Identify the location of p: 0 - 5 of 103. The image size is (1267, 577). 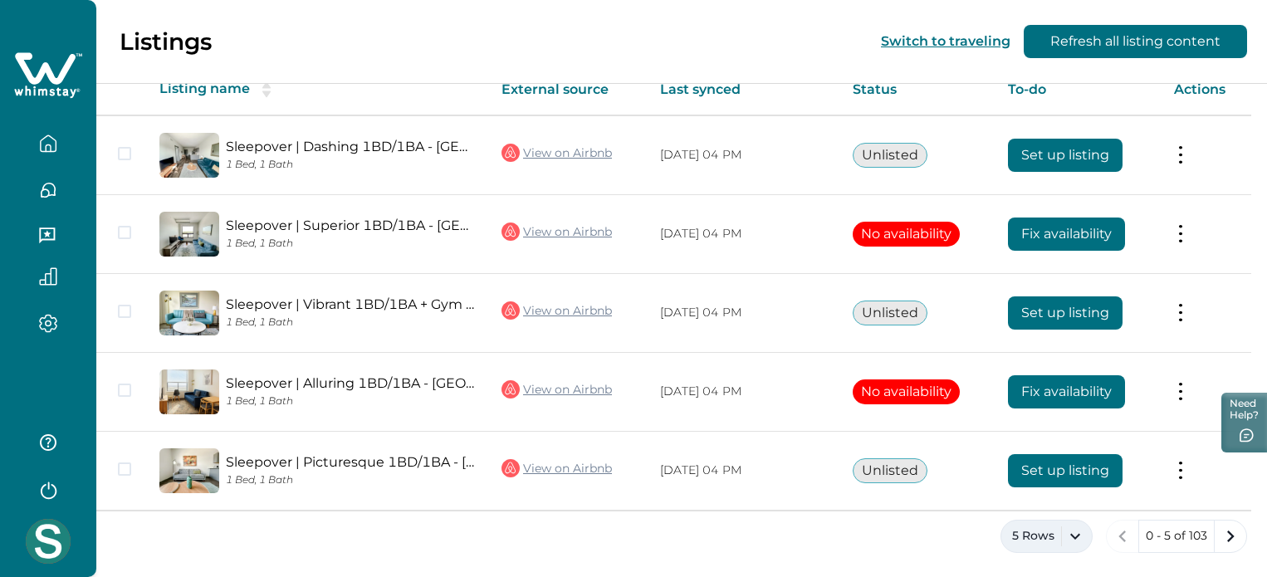
(1177, 537).